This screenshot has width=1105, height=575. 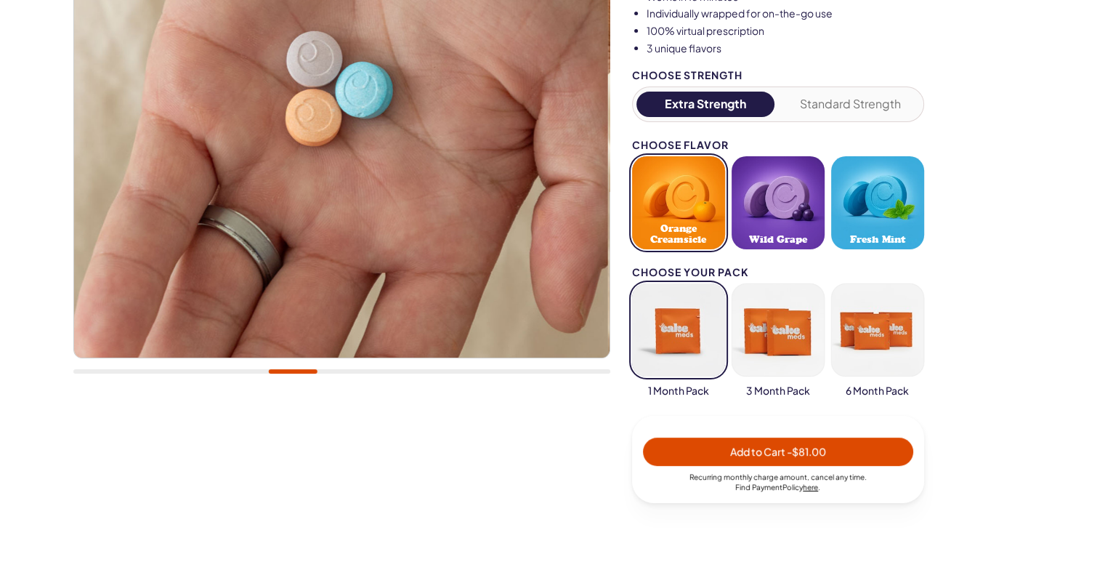 What do you see at coordinates (778, 451) in the screenshot?
I see `span: Add to Cart` at bounding box center [778, 451].